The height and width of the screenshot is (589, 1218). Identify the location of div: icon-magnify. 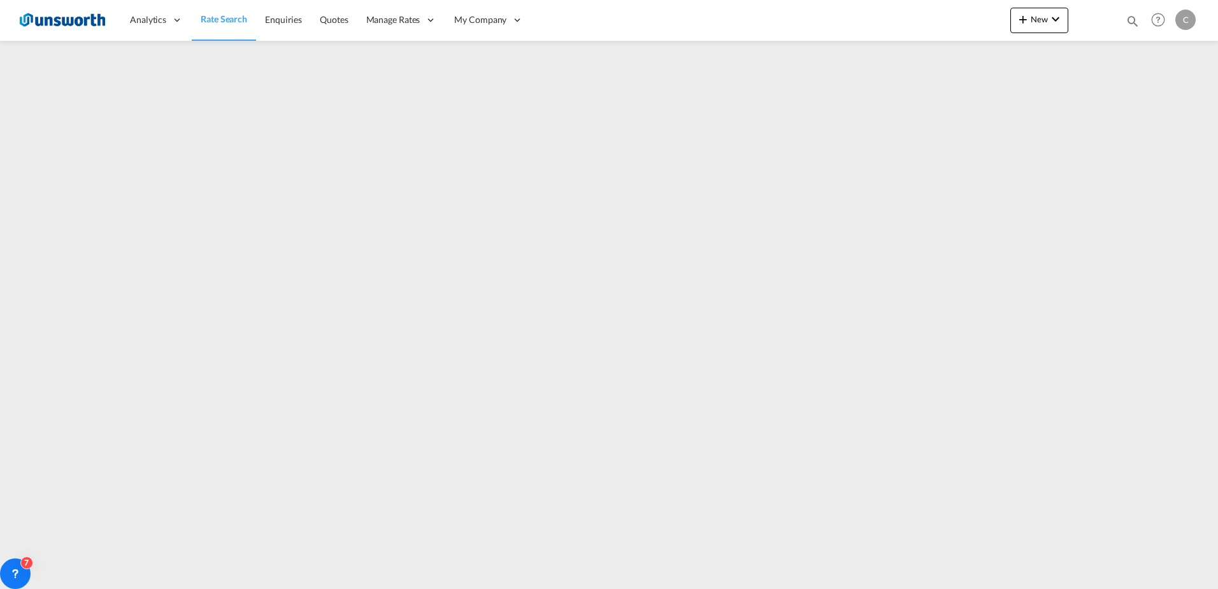
(1133, 24).